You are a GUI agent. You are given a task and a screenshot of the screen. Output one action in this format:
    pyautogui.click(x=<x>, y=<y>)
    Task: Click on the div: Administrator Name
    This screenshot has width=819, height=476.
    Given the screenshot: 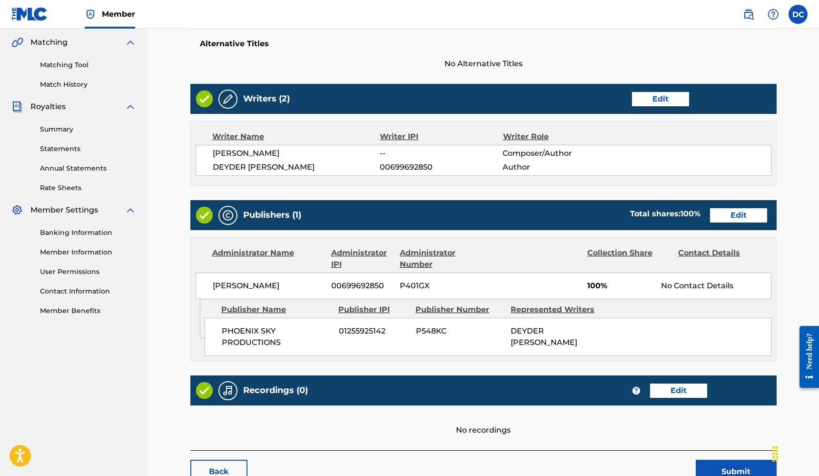 What is the action you would take?
    pyautogui.click(x=268, y=259)
    